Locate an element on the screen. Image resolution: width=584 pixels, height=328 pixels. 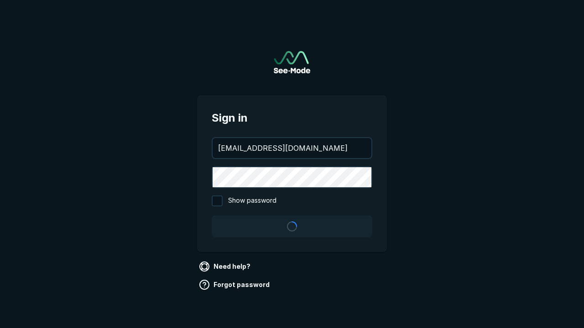
a: Go to sign in is located at coordinates (292, 62).